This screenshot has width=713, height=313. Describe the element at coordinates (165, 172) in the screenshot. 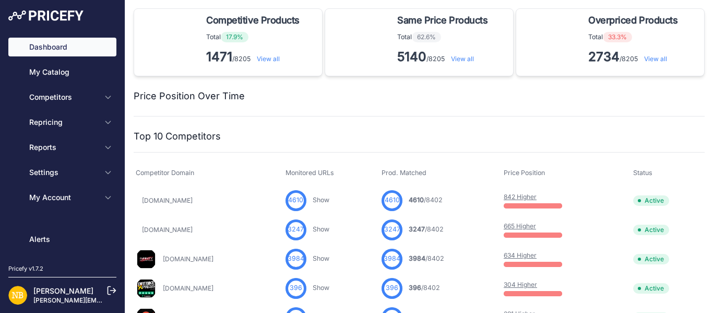

I see `span: Competitor Domain` at that location.